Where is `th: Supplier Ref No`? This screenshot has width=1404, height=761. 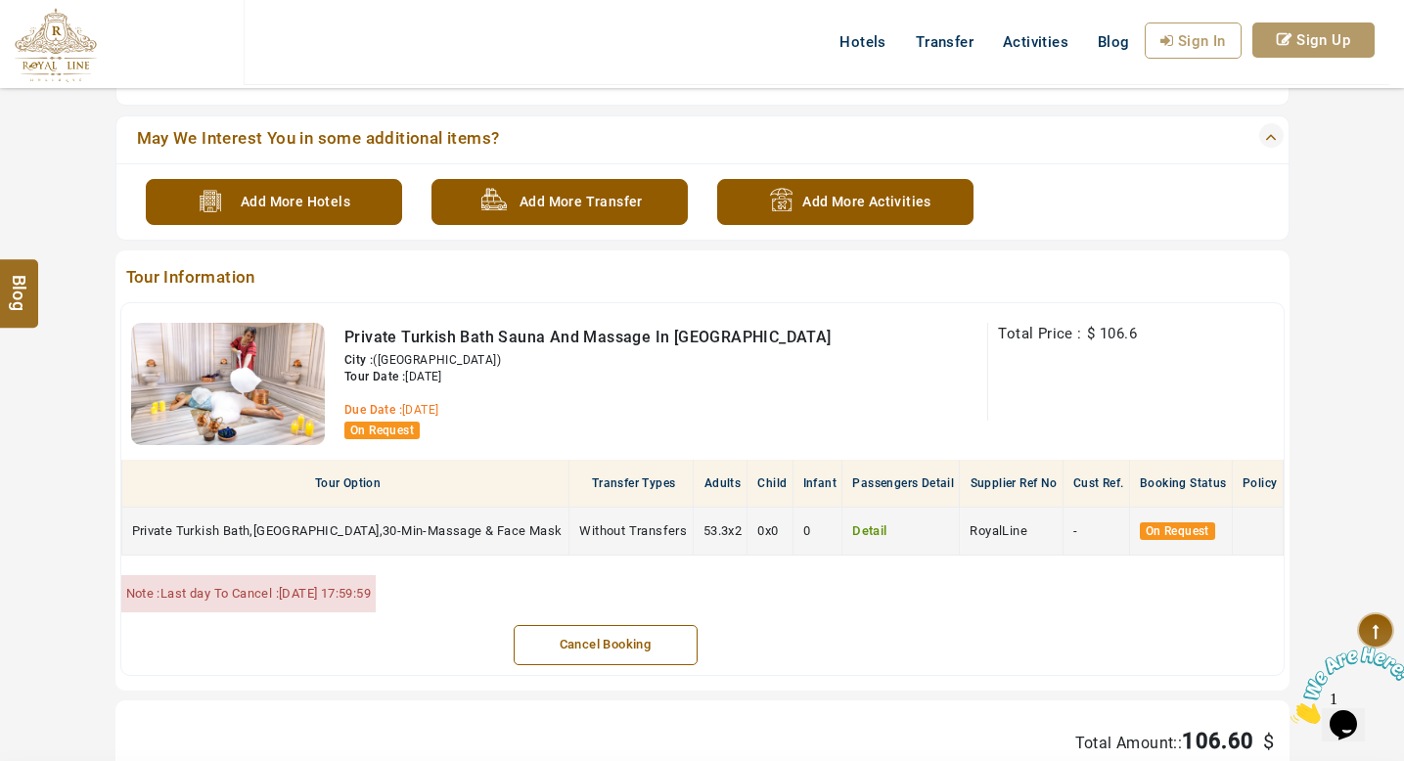
th: Supplier Ref No is located at coordinates (1011, 483).